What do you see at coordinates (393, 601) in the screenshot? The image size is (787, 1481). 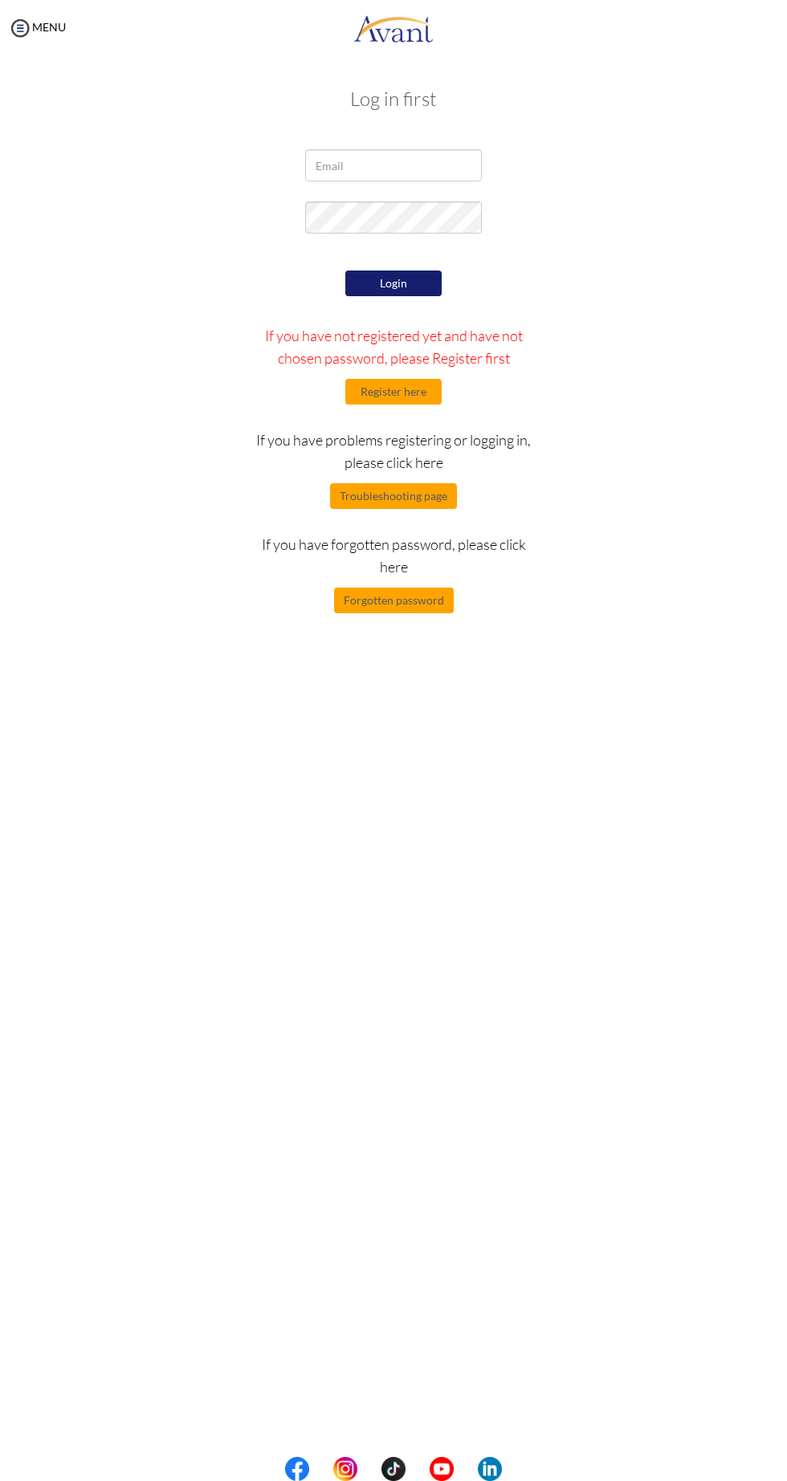 I see `button: Forgotten password` at bounding box center [393, 601].